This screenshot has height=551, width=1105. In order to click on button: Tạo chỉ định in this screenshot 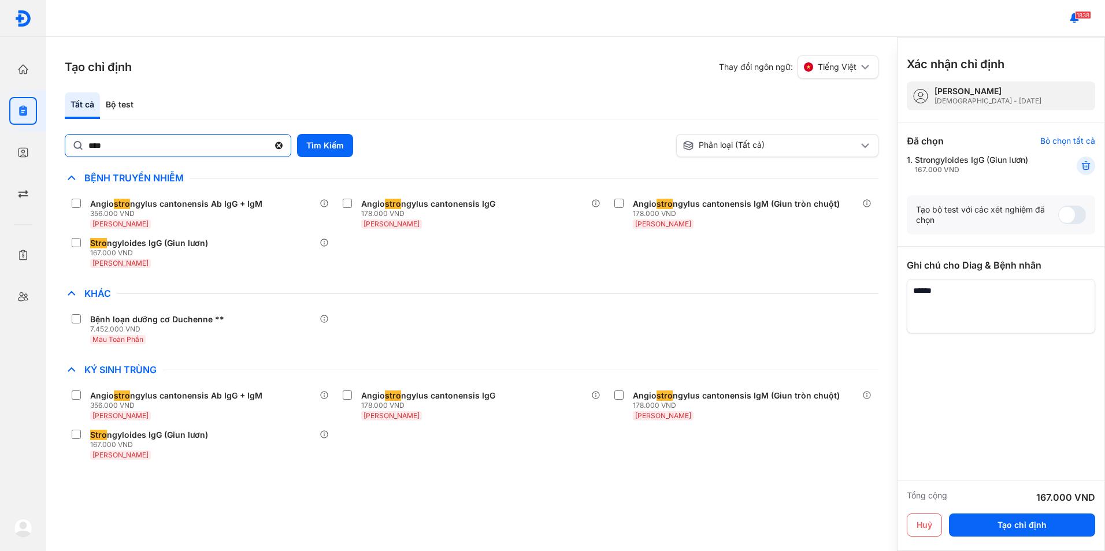, I will do `click(1022, 525)`.